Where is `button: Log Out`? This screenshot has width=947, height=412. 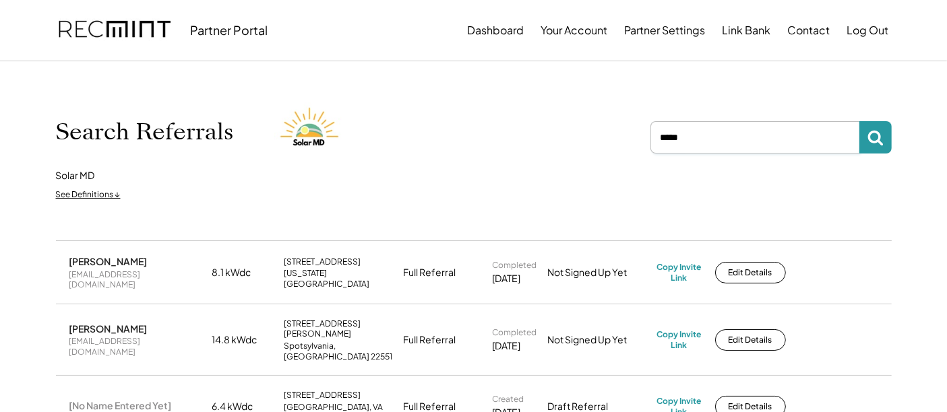 button: Log Out is located at coordinates (868, 30).